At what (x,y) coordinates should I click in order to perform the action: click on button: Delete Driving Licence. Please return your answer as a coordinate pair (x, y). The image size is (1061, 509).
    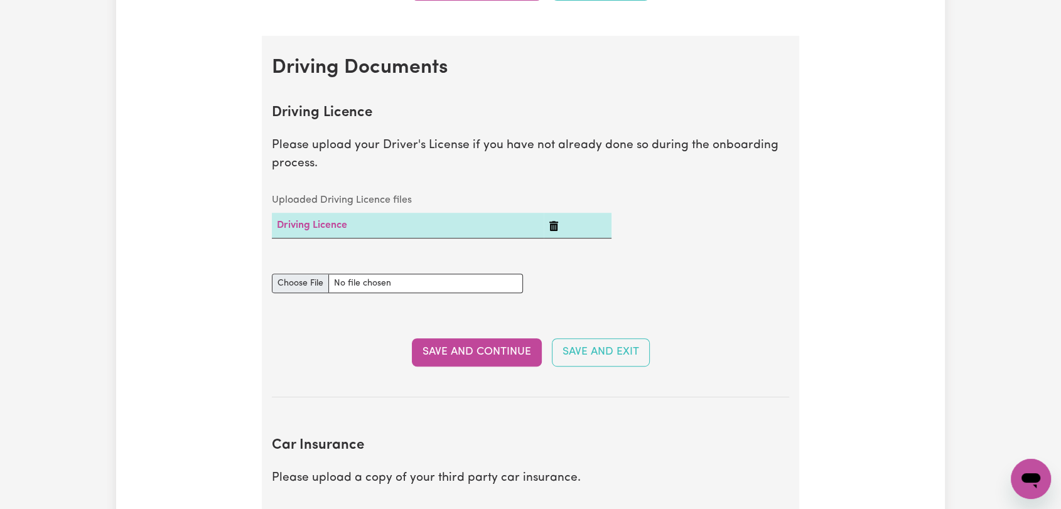
    Looking at the image, I should click on (554, 225).